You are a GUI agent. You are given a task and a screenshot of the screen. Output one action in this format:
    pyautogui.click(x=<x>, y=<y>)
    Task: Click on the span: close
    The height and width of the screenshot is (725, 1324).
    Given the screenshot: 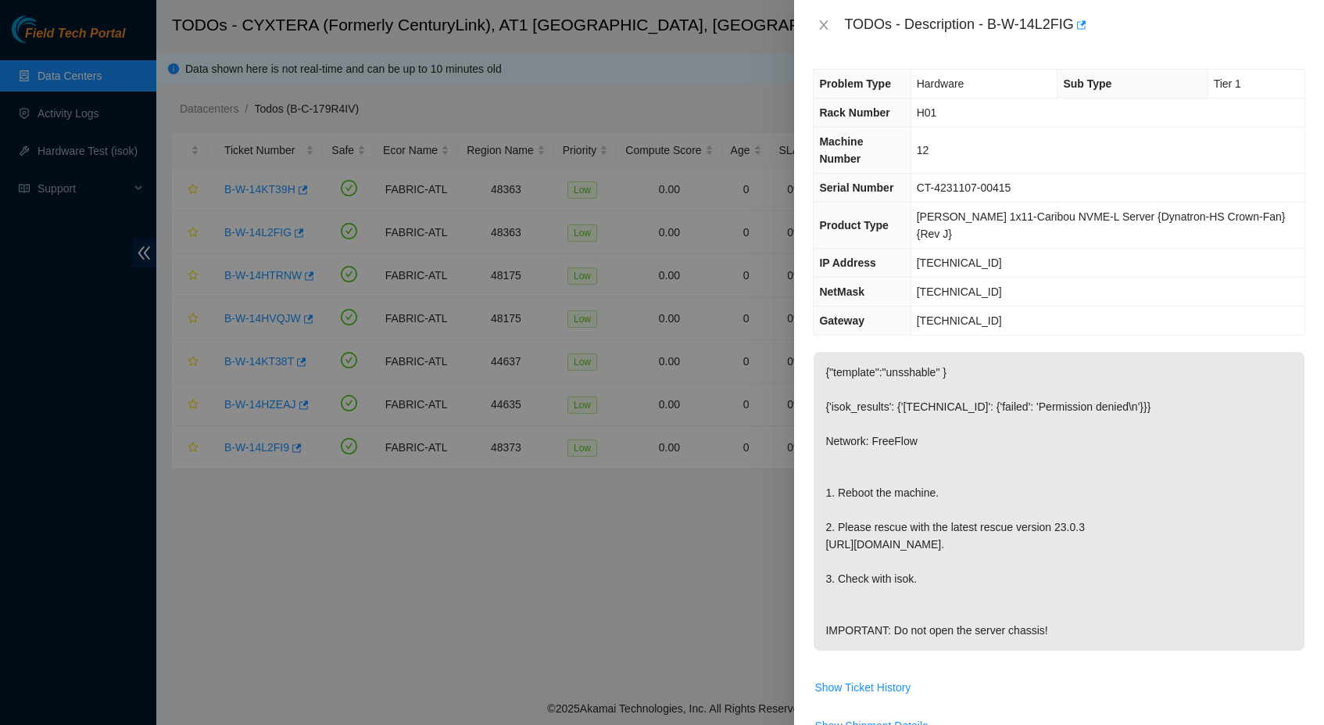 What is the action you would take?
    pyautogui.click(x=824, y=25)
    